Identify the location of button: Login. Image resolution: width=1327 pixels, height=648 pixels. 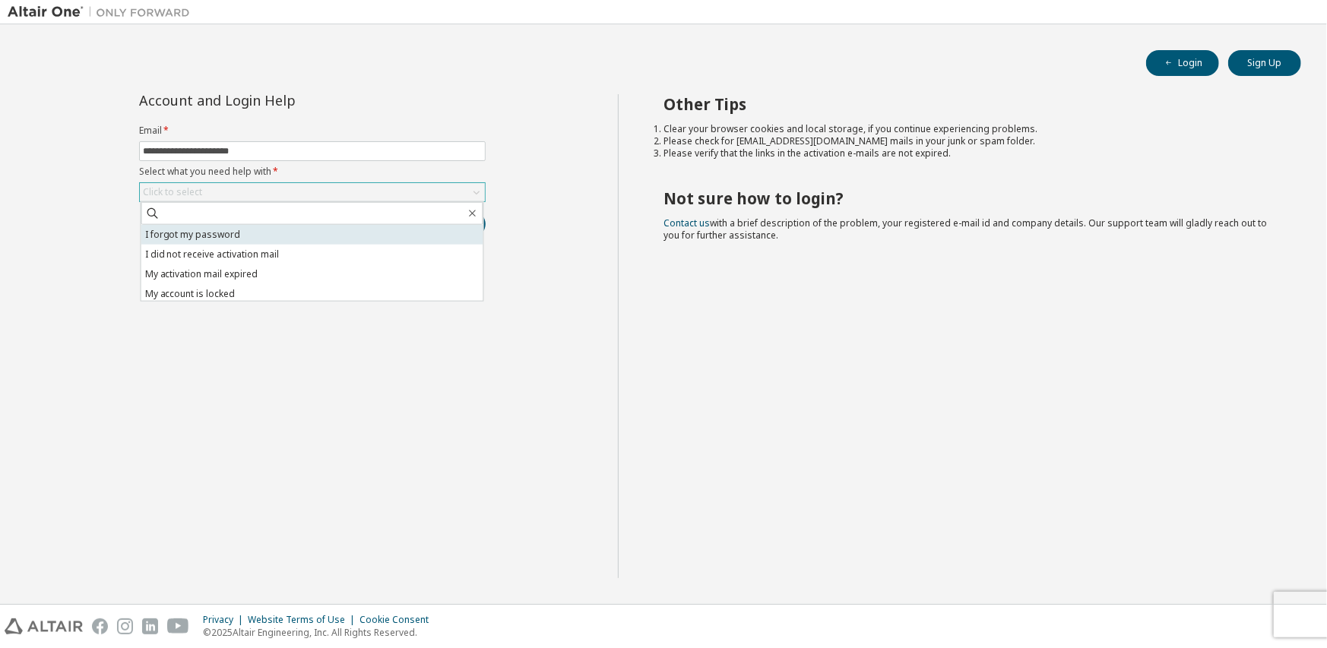
(1182, 63).